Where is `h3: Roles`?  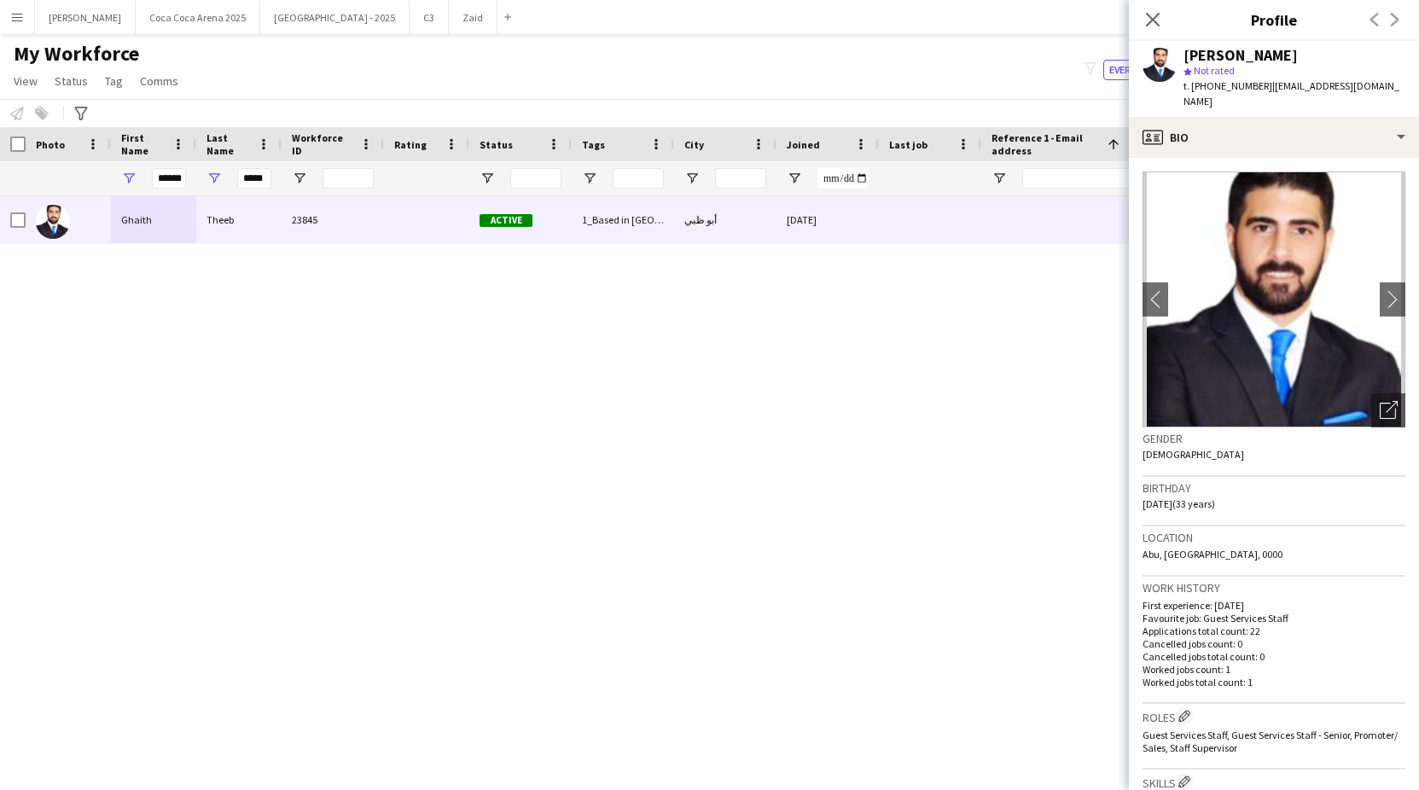
h3: Roles is located at coordinates (1274, 716).